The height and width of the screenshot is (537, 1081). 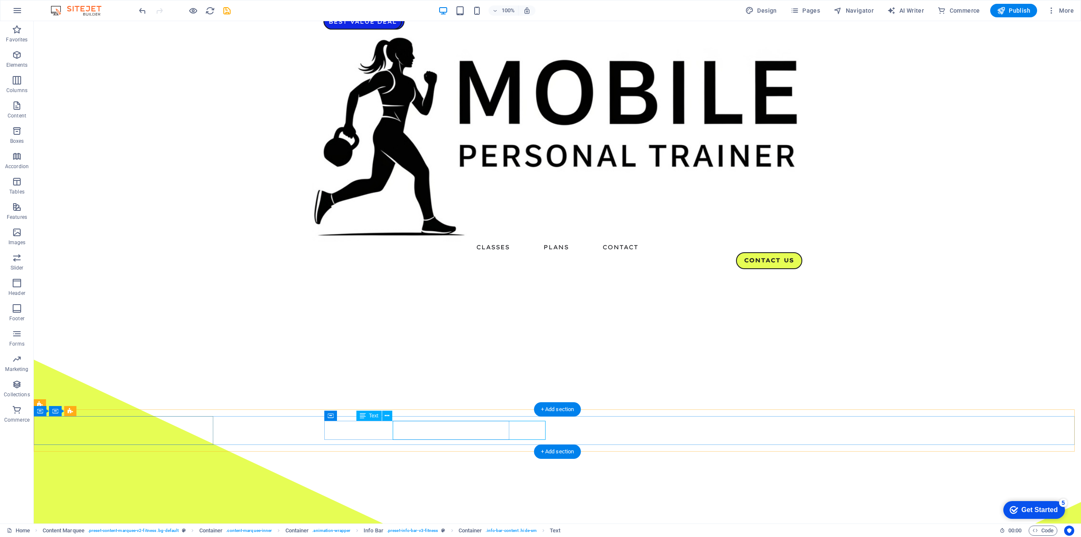 What do you see at coordinates (17, 217) in the screenshot?
I see `p: Features` at bounding box center [17, 217].